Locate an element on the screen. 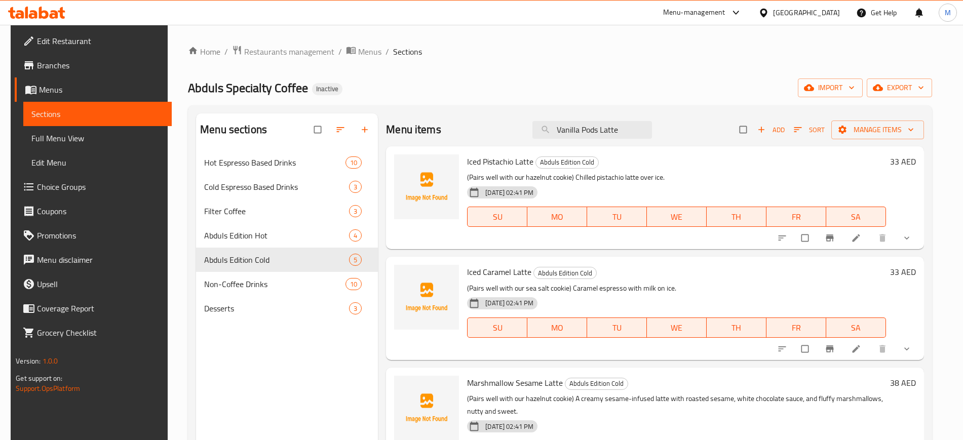 This screenshot has width=963, height=440. input: search is located at coordinates (592, 130).